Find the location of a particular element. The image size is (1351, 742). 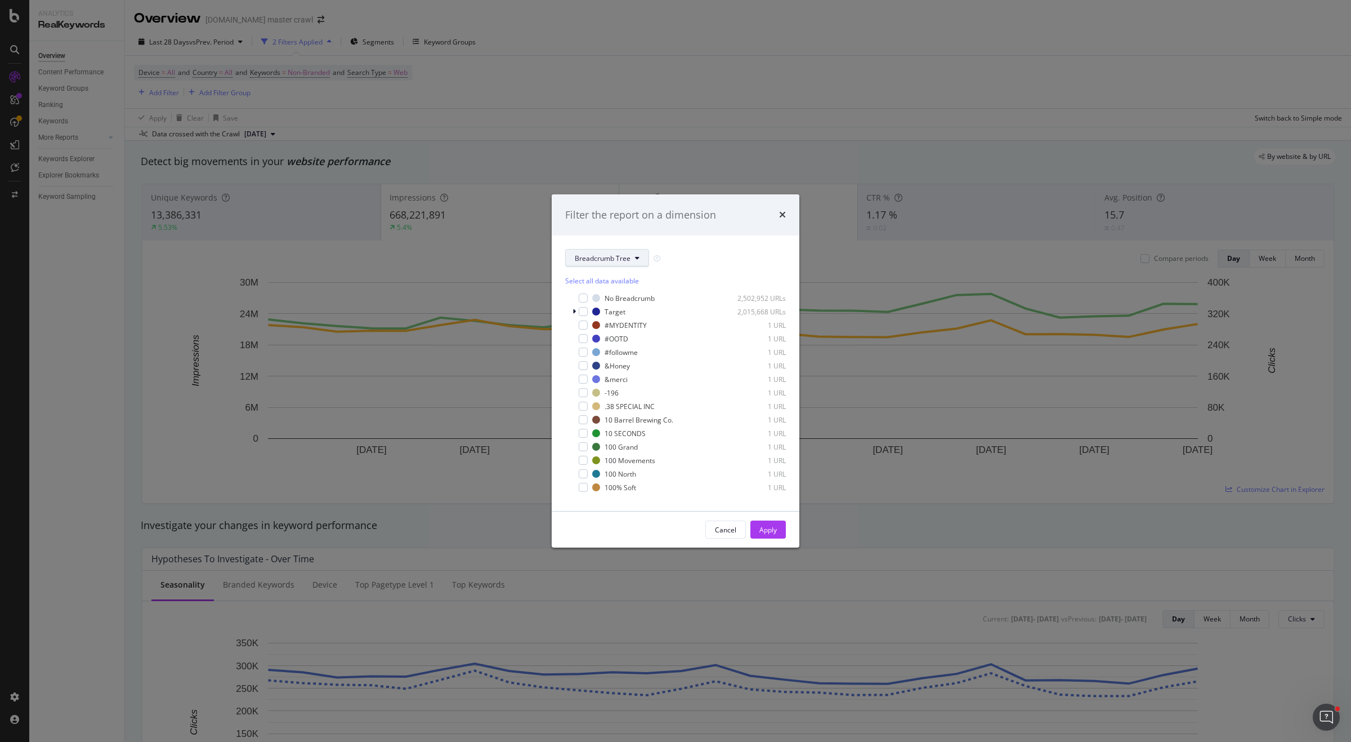

div: Filter the report on a dimension is located at coordinates (641, 215).